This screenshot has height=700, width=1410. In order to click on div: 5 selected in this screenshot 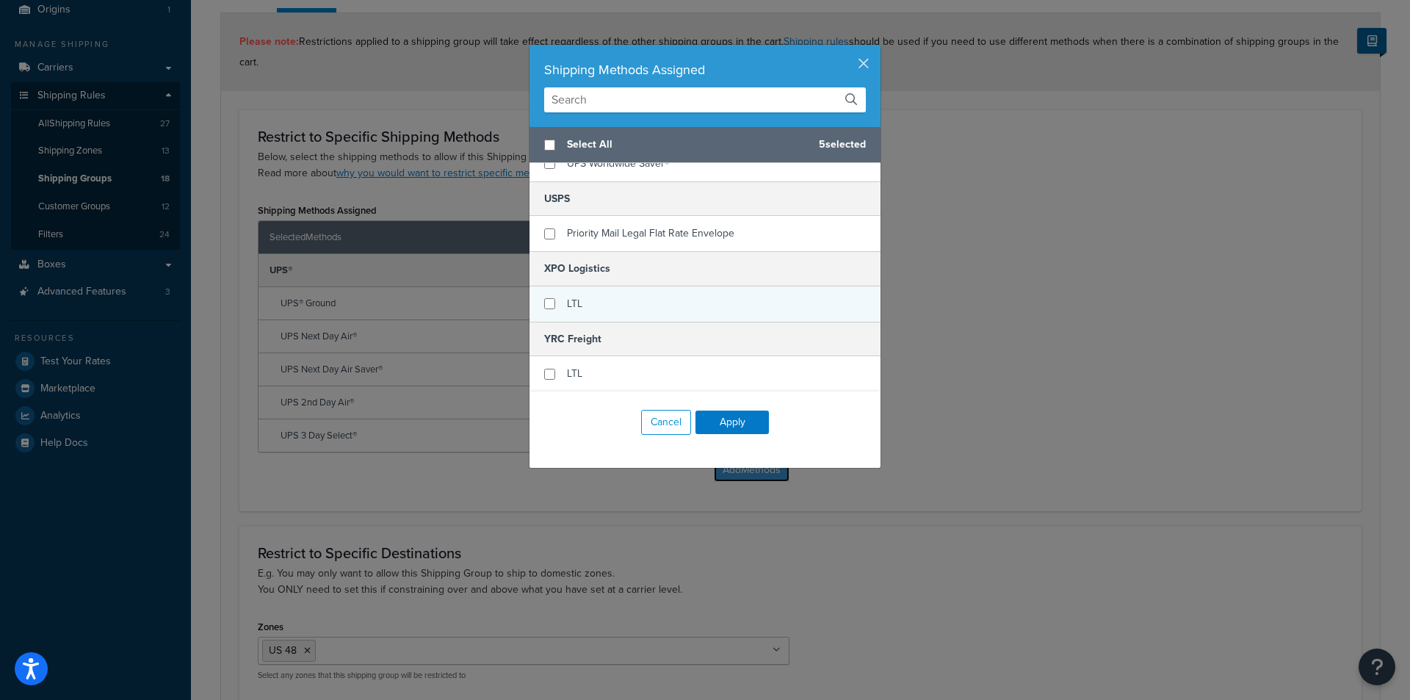, I will do `click(705, 145)`.